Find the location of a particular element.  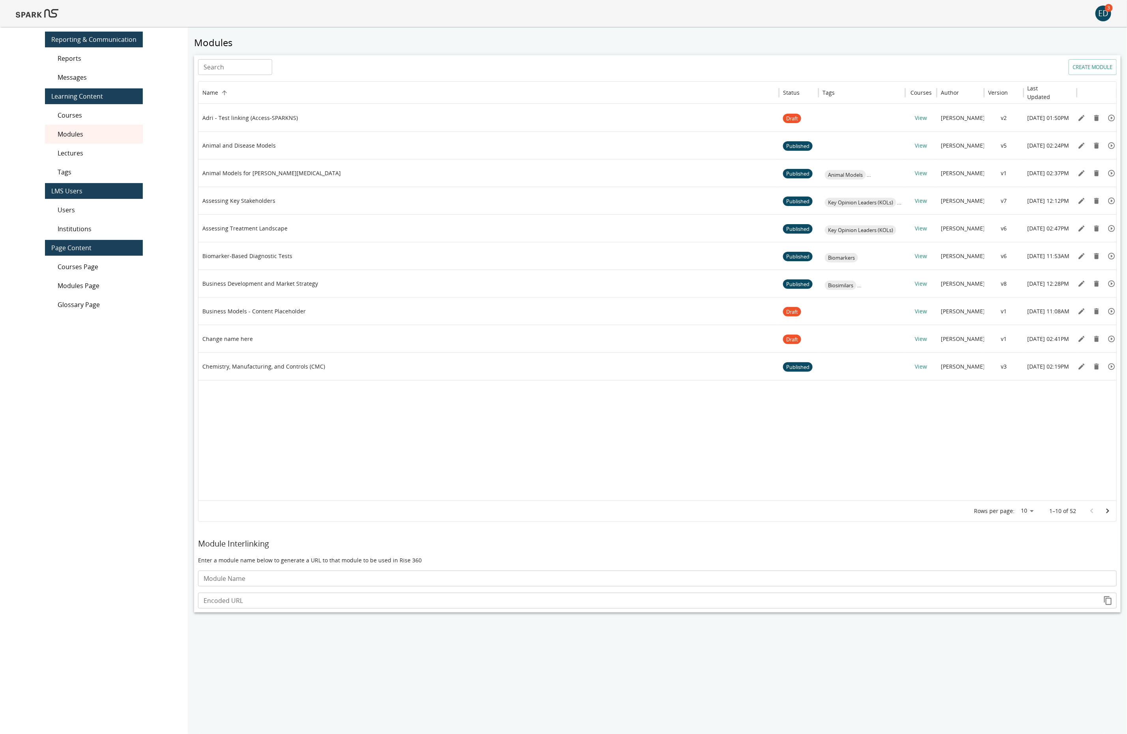

span: Courses is located at coordinates (97, 115).